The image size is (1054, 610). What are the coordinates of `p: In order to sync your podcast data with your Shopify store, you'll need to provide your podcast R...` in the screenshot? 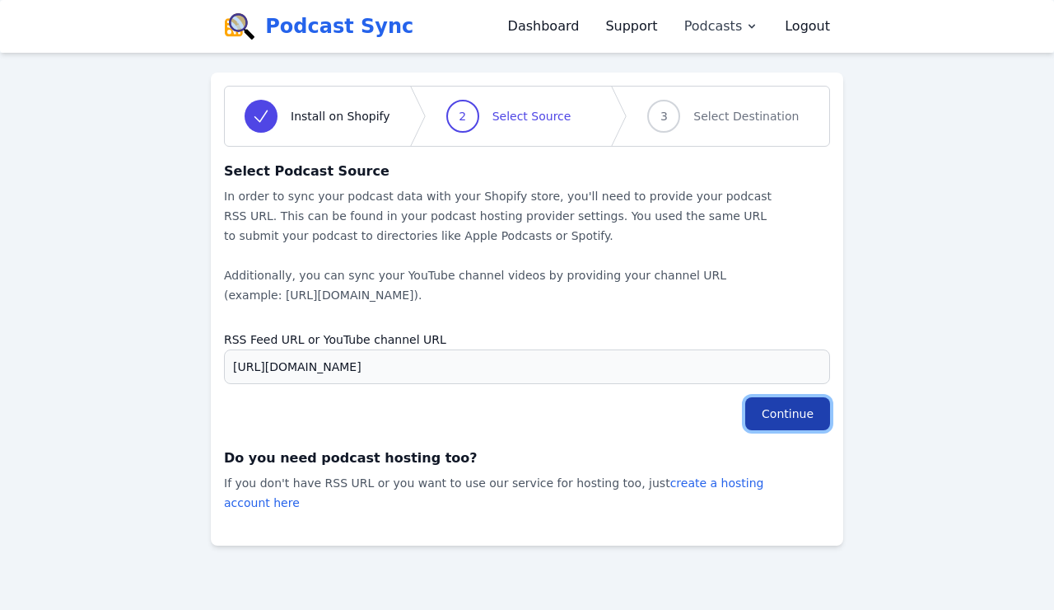 It's located at (501, 245).